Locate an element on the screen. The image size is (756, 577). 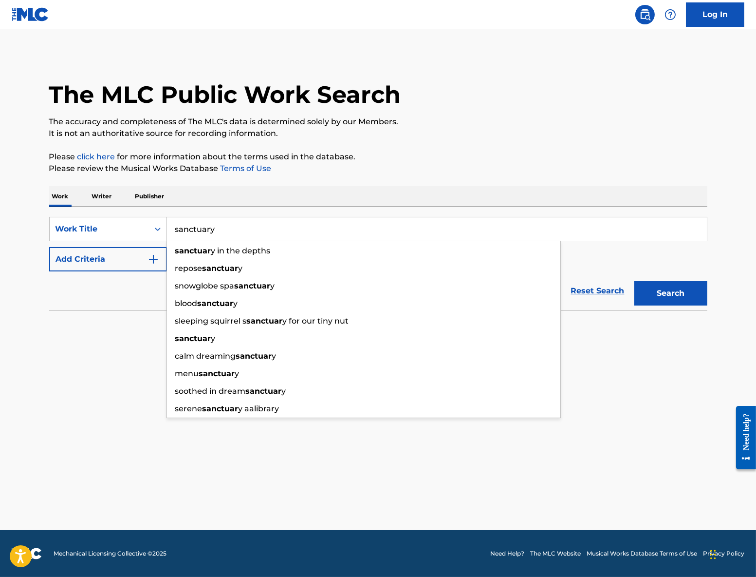
img: logo is located at coordinates (27, 553).